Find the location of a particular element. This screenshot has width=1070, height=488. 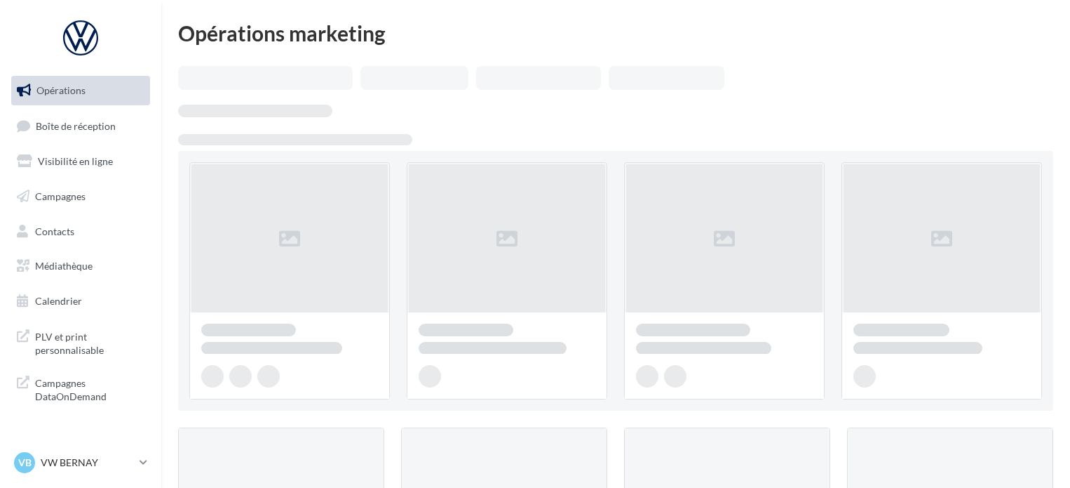

a: Visibilité en ligne is located at coordinates (81, 161).